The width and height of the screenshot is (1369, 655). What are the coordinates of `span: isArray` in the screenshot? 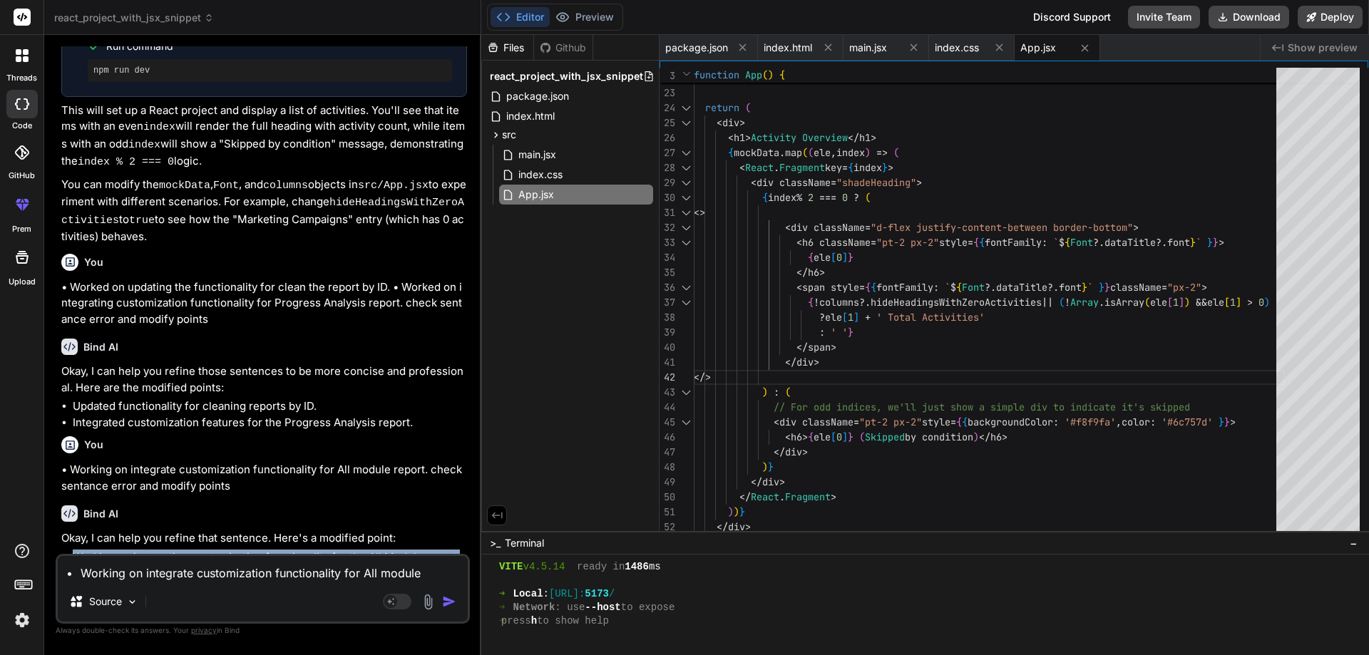 It's located at (1125, 302).